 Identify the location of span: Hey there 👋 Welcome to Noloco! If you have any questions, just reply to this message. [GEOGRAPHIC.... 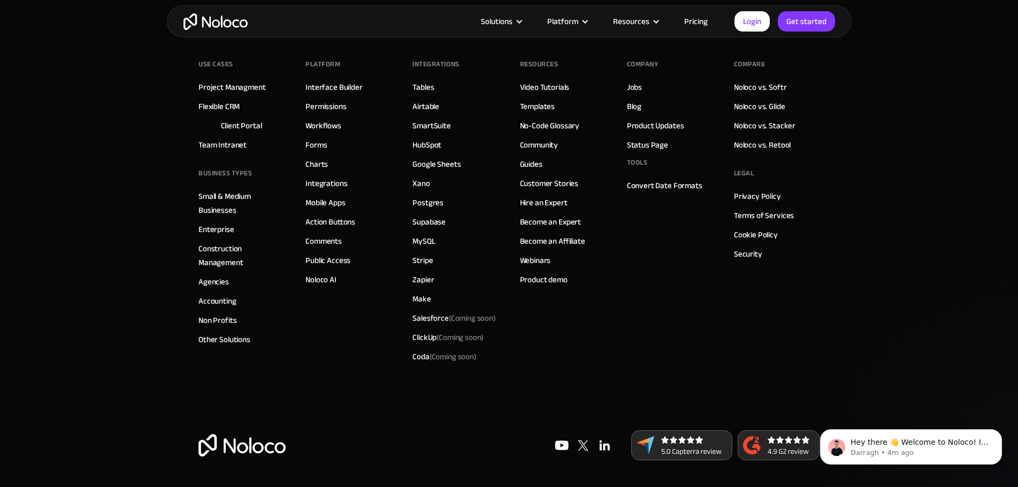
(116, 51).